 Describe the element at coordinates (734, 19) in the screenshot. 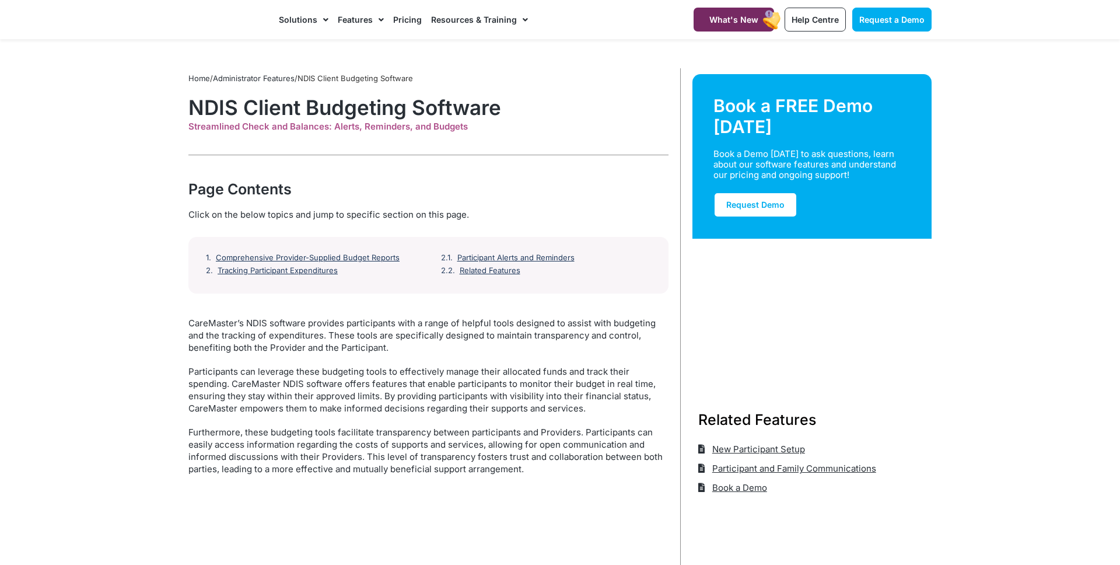

I see `a: What's New` at that location.